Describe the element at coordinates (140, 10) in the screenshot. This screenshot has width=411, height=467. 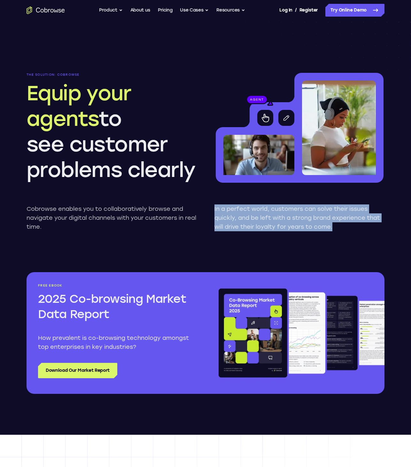
I see `a: About us` at that location.